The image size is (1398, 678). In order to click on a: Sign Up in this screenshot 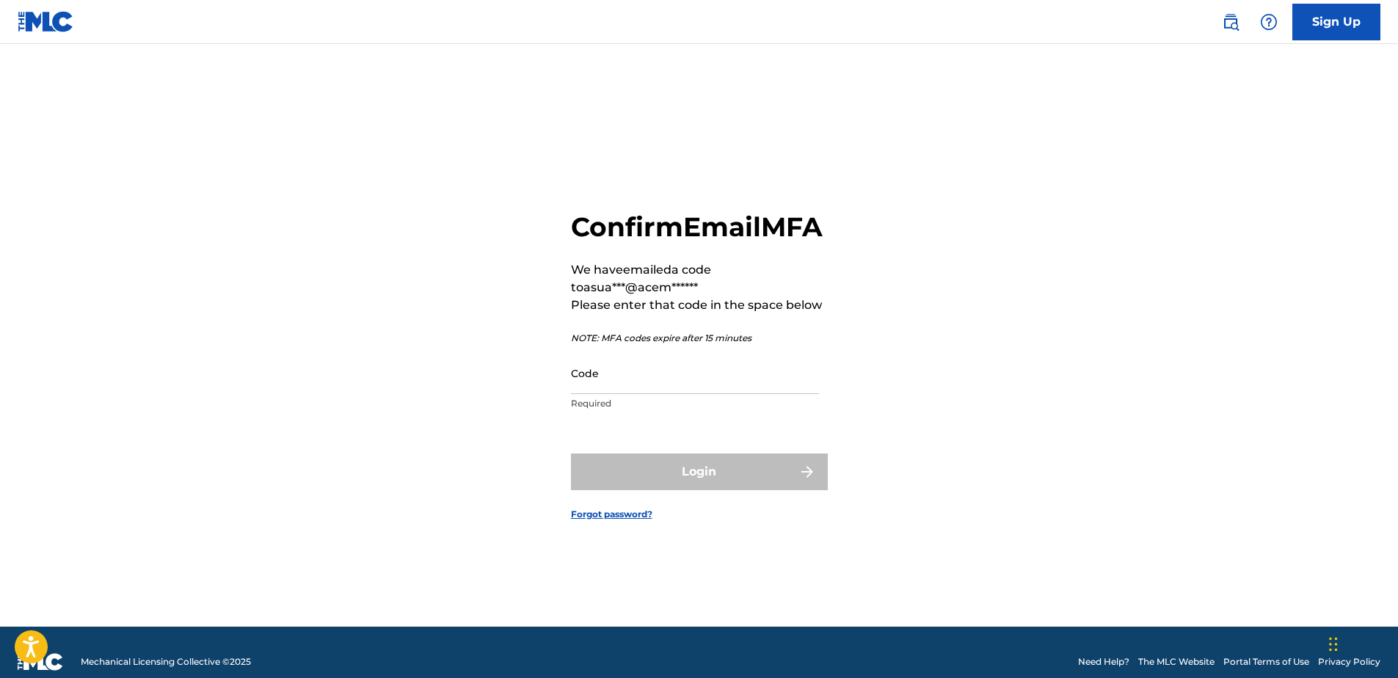, I will do `click(1337, 22)`.